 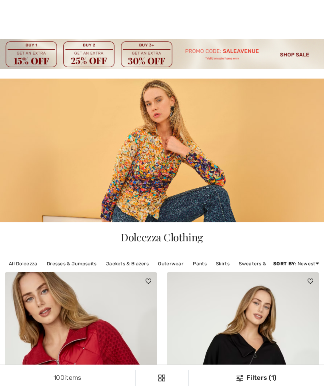 What do you see at coordinates (200, 263) in the screenshot?
I see `a: Pants` at bounding box center [200, 263].